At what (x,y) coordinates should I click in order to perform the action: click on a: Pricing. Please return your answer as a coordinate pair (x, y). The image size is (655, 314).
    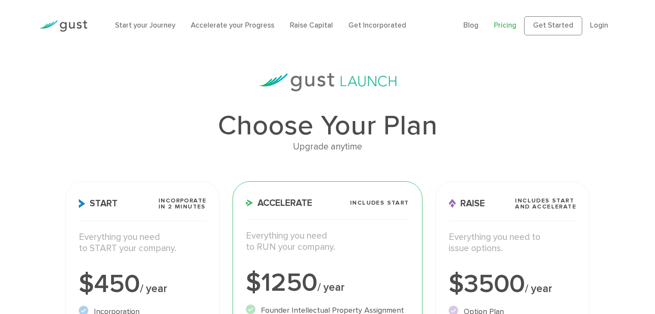
    Looking at the image, I should click on (505, 25).